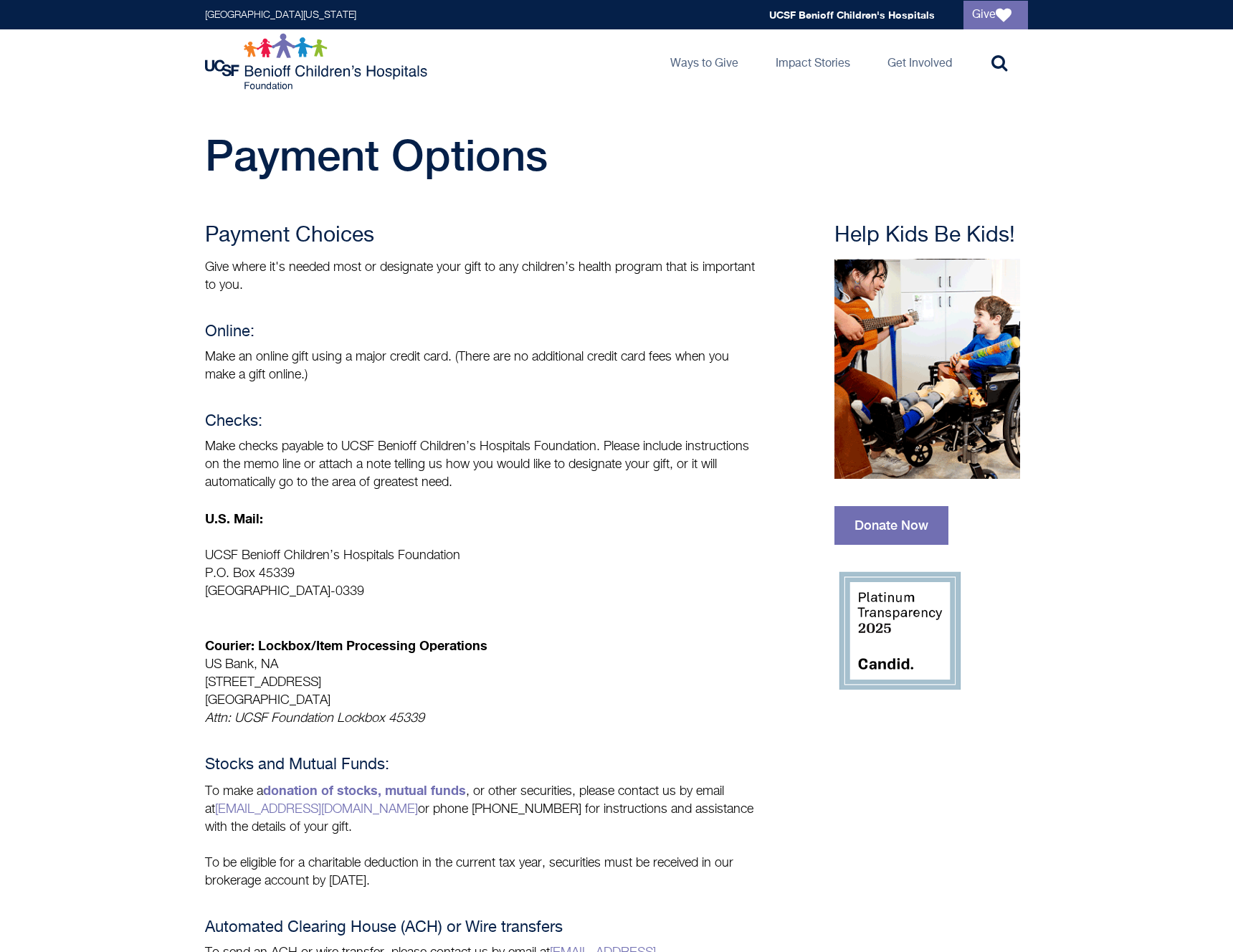 This screenshot has height=952, width=1233. Describe the element at coordinates (481, 277) in the screenshot. I see `p: Give where it's needed most or designate your gift to any children’s health program that is impor...` at that location.